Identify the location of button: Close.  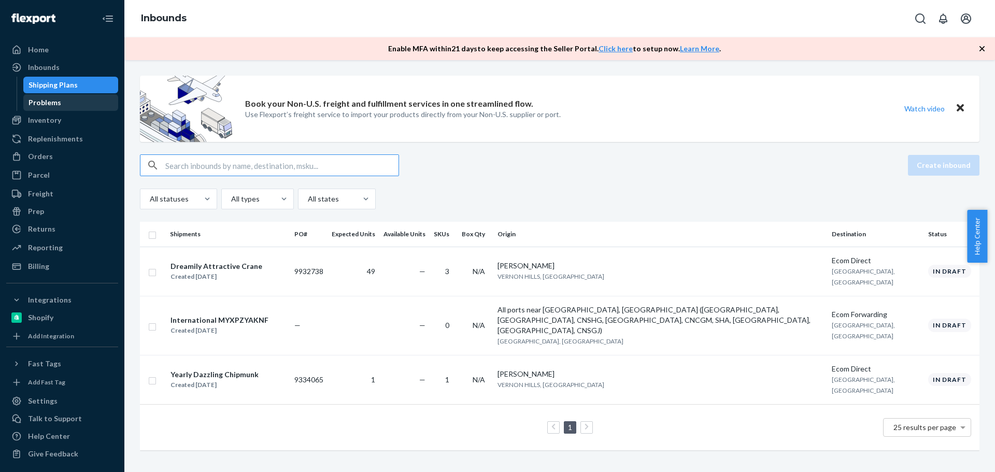
(960, 108).